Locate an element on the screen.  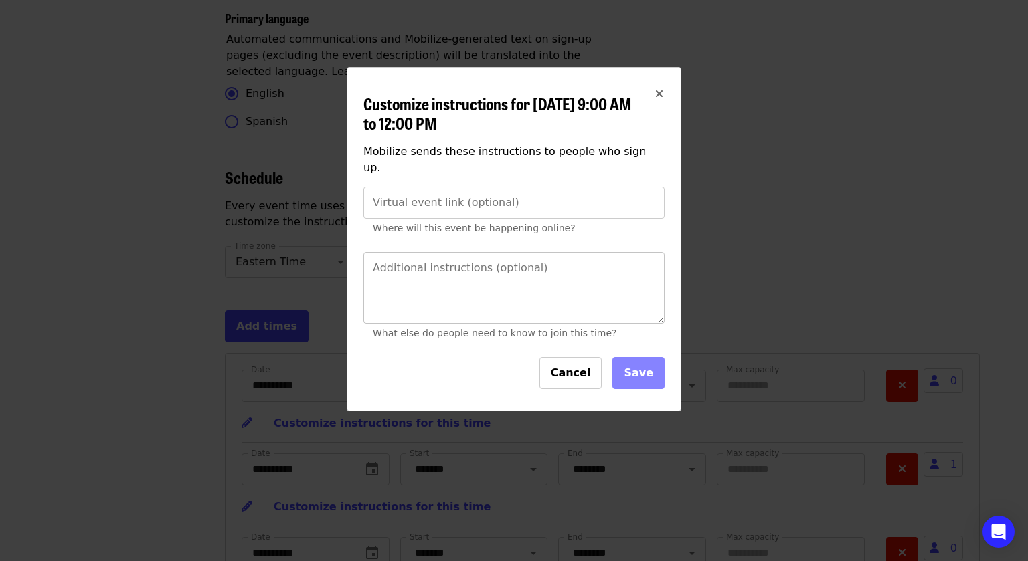
div: What else do people need to know to join this time? is located at coordinates (514, 333).